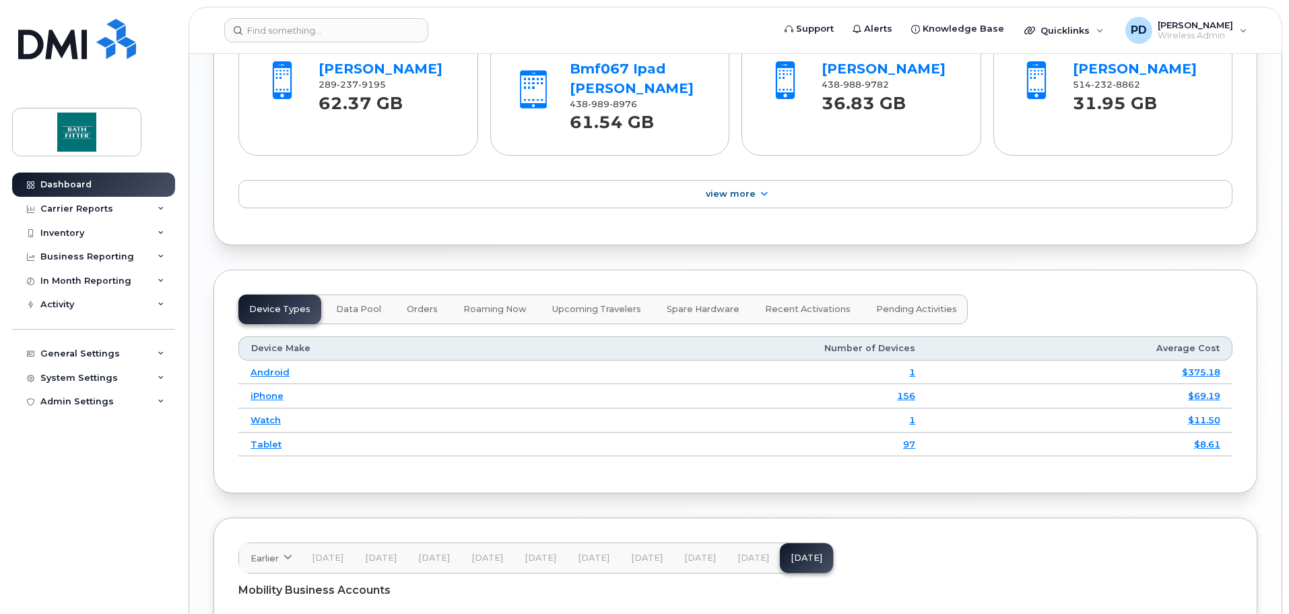 The height and width of the screenshot is (614, 1289). I want to click on div: Pietro DiToto, so click(1186, 30).